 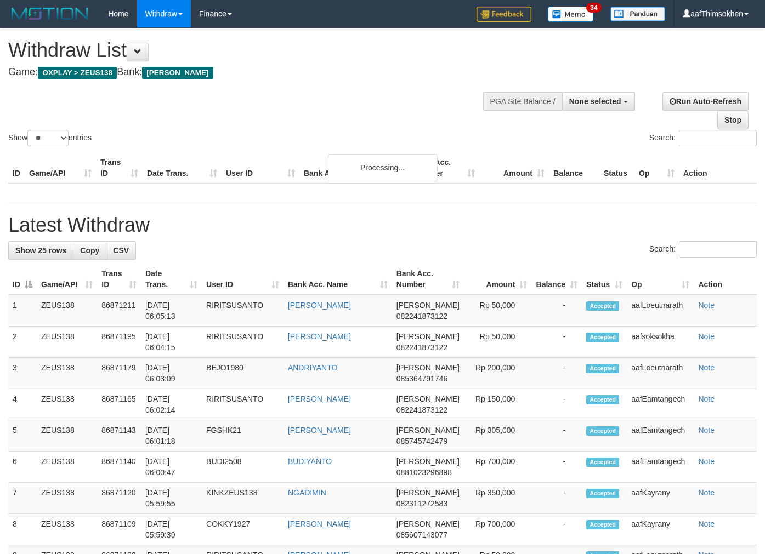 What do you see at coordinates (22, 279) in the screenshot?
I see `th: ID: activate to sort column descending` at bounding box center [22, 279].